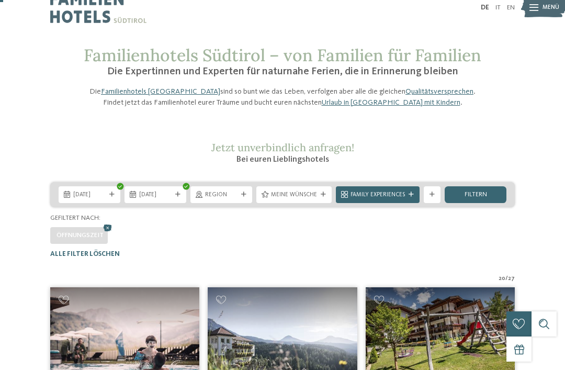 This screenshot has width=565, height=370. I want to click on span: Familienhotels Südtirol – von Familien für Familien, so click(283, 55).